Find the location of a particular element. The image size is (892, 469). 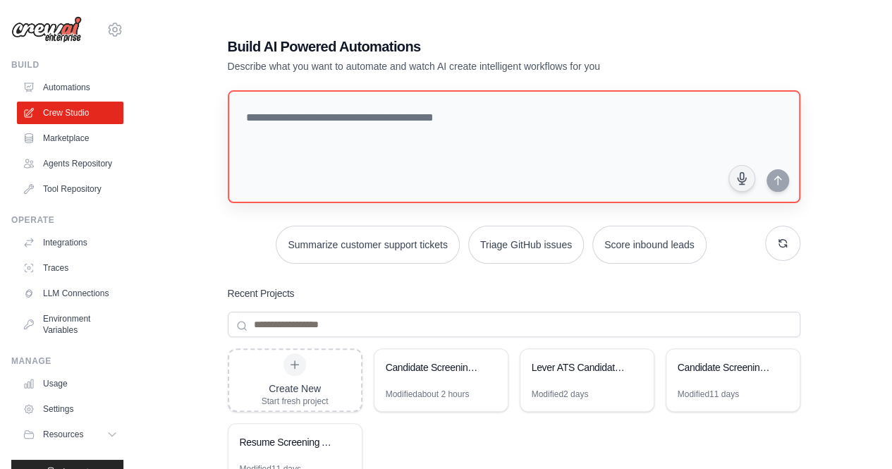

a: LLM Connections is located at coordinates (70, 293).